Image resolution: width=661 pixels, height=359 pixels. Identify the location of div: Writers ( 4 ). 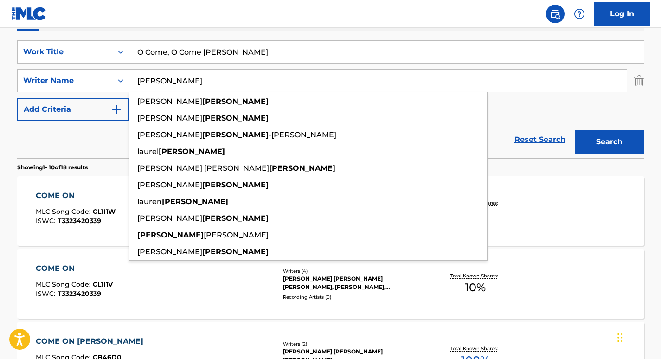
(353, 271).